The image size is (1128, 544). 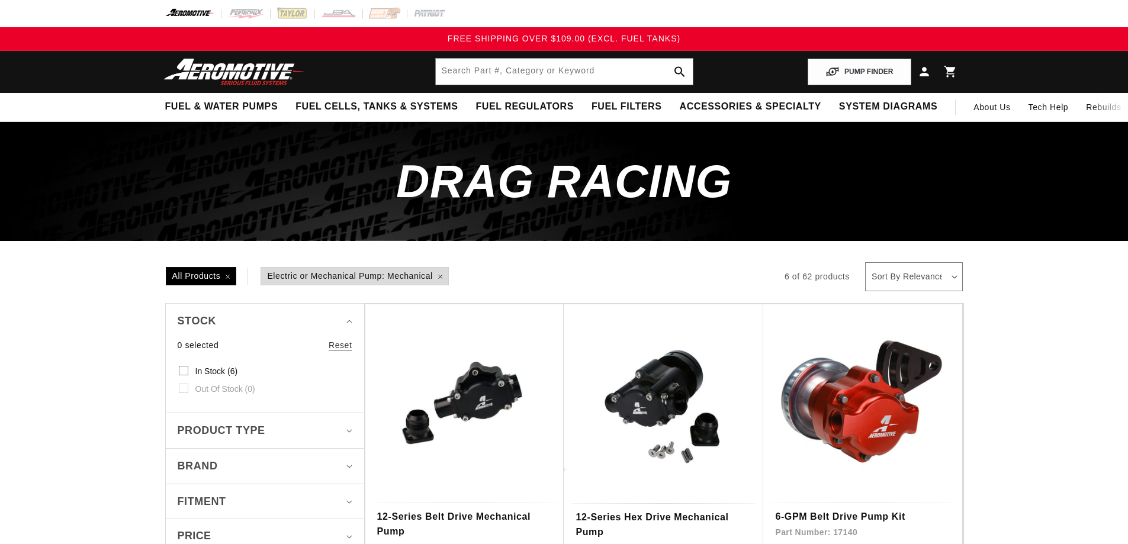 I want to click on summary: Stock (0 selected), so click(x=265, y=321).